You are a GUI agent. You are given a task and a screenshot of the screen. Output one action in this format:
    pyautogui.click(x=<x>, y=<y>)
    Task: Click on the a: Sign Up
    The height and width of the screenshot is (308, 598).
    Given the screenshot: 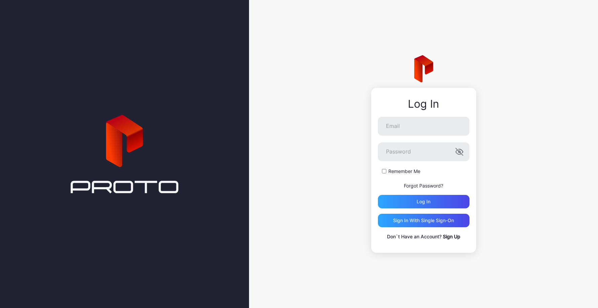 What is the action you would take?
    pyautogui.click(x=452, y=236)
    